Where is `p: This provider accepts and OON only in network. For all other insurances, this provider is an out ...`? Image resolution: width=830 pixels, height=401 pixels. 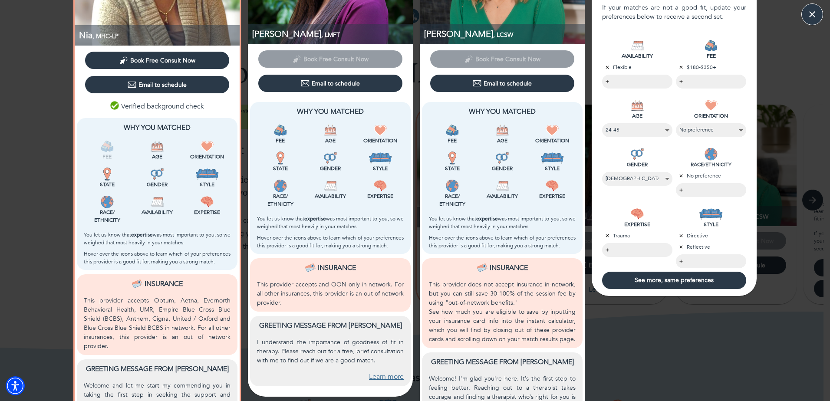
p: This provider accepts and OON only in network. For all other insurances, this provider is an out ... is located at coordinates (330, 294).